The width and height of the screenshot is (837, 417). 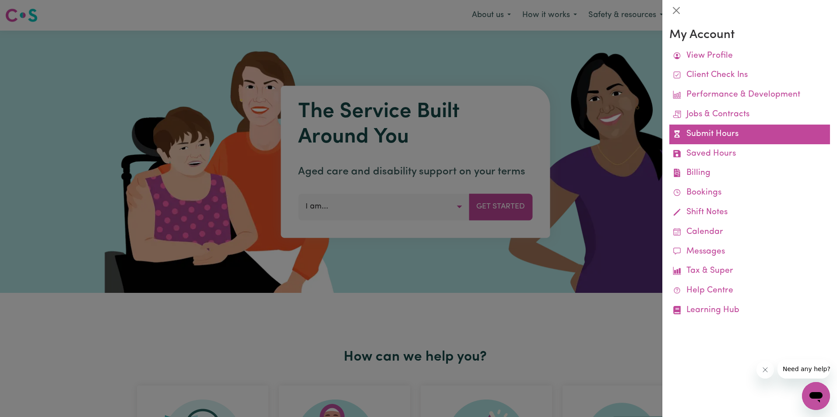 I want to click on a: Help Centre, so click(x=749, y=291).